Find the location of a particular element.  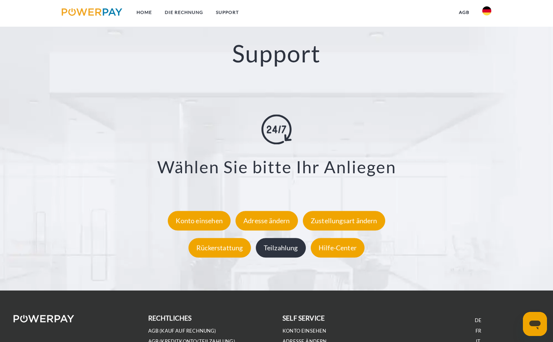

h3: Wählen Sie bitte Ihr Anliegen is located at coordinates (276, 167).